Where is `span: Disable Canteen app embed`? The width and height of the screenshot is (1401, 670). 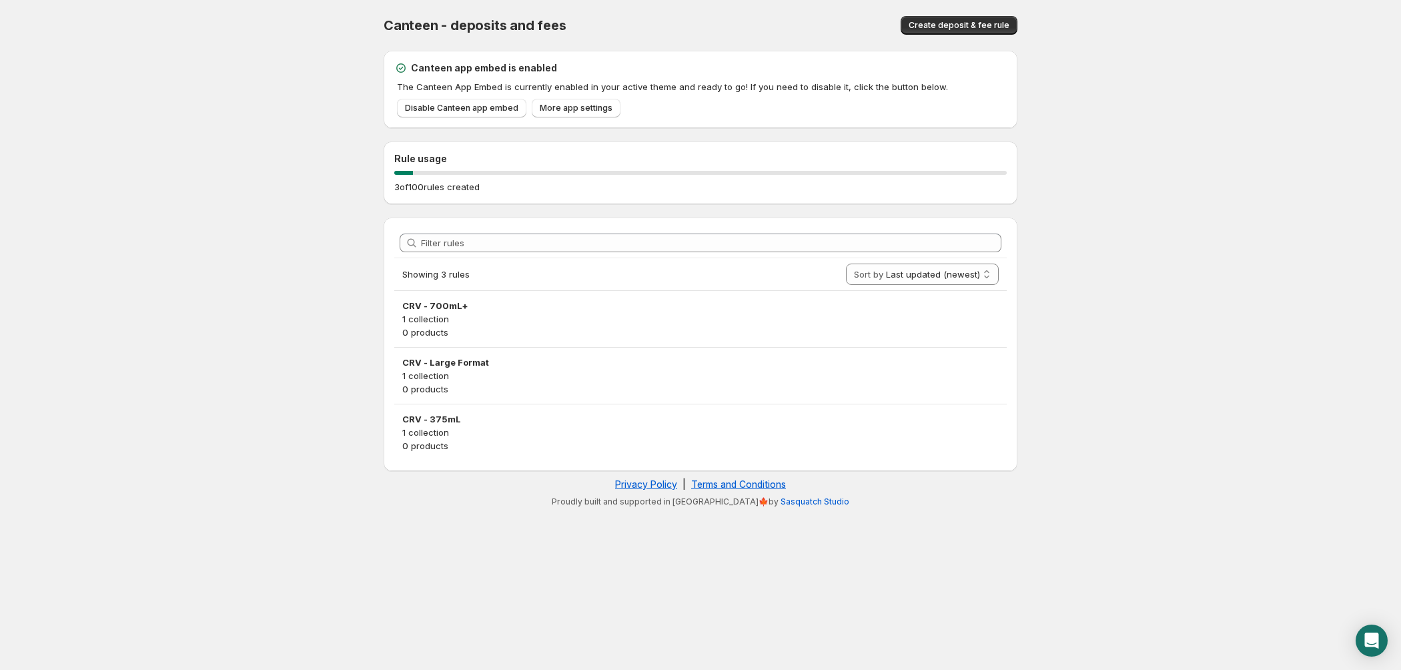 span: Disable Canteen app embed is located at coordinates (462, 108).